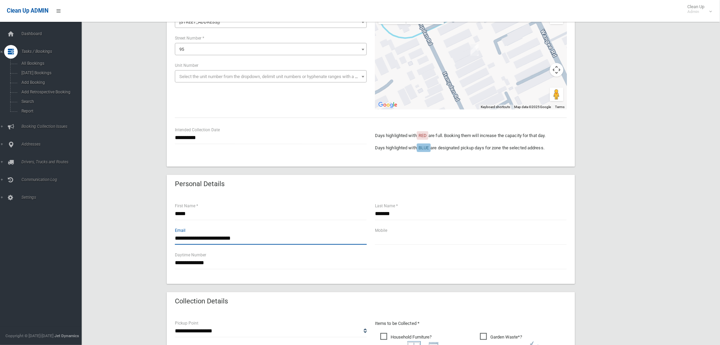  I want to click on span: Add Retrospective Booking, so click(50, 92).